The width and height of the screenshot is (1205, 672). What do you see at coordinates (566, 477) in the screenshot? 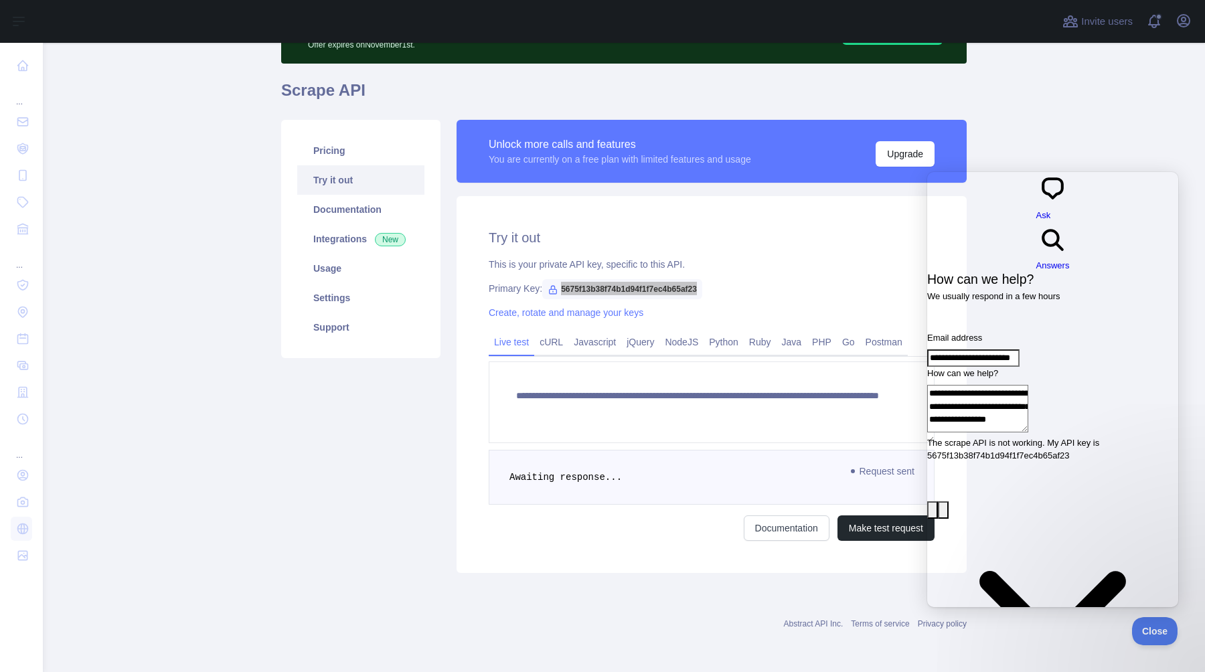
I see `span: Awaiting response...` at bounding box center [566, 477].